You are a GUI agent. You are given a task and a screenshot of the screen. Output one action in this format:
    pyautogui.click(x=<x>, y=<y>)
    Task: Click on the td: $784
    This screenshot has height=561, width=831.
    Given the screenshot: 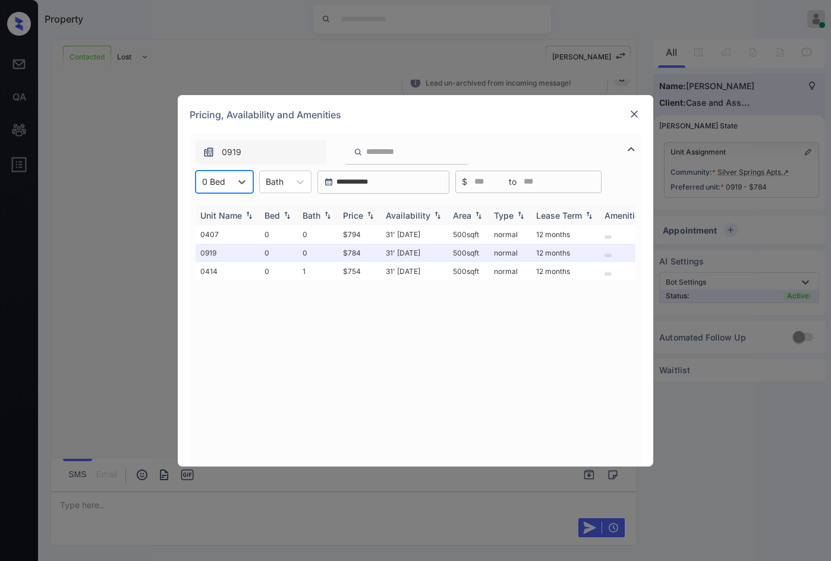 What is the action you would take?
    pyautogui.click(x=360, y=253)
    